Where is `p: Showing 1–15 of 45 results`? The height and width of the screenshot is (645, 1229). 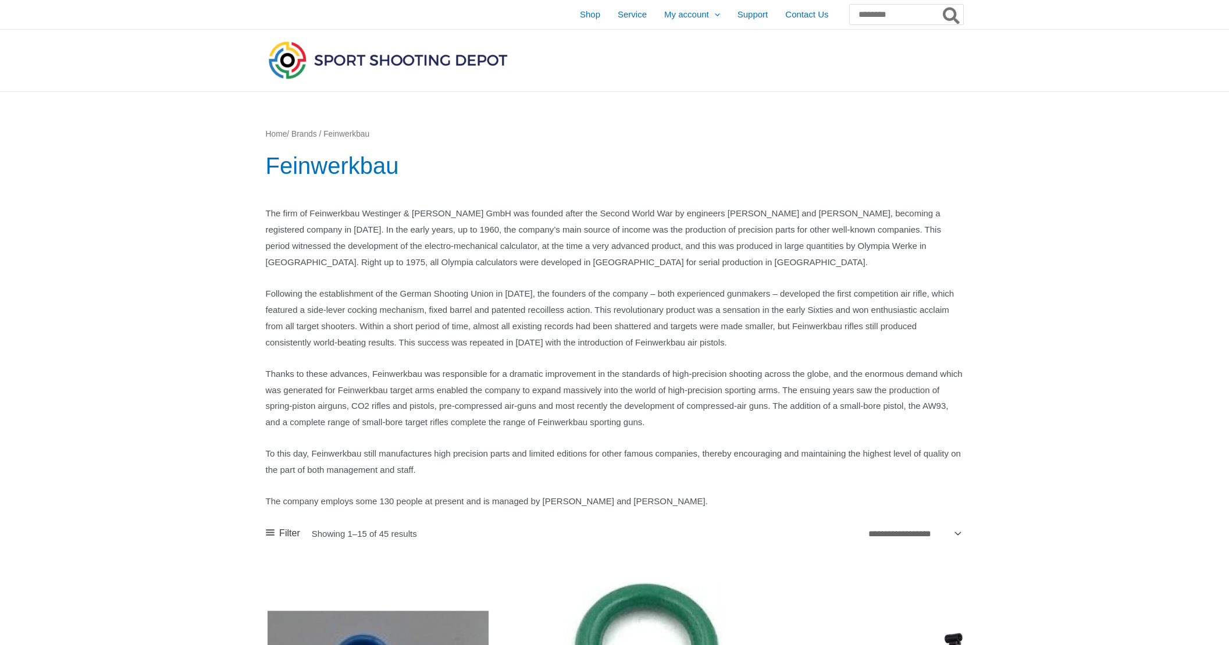
p: Showing 1–15 of 45 results is located at coordinates (364, 534).